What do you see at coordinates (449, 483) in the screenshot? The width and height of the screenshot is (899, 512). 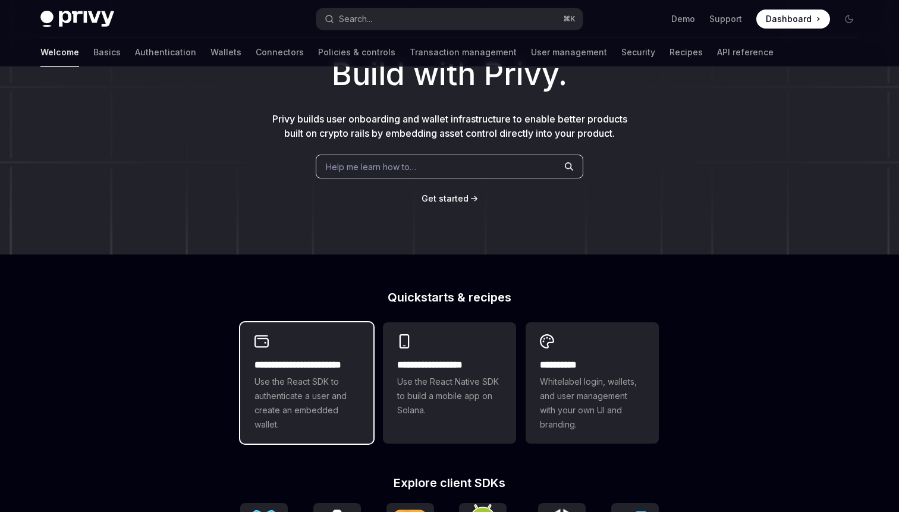 I see `h2: Explore client SDKs` at bounding box center [449, 483].